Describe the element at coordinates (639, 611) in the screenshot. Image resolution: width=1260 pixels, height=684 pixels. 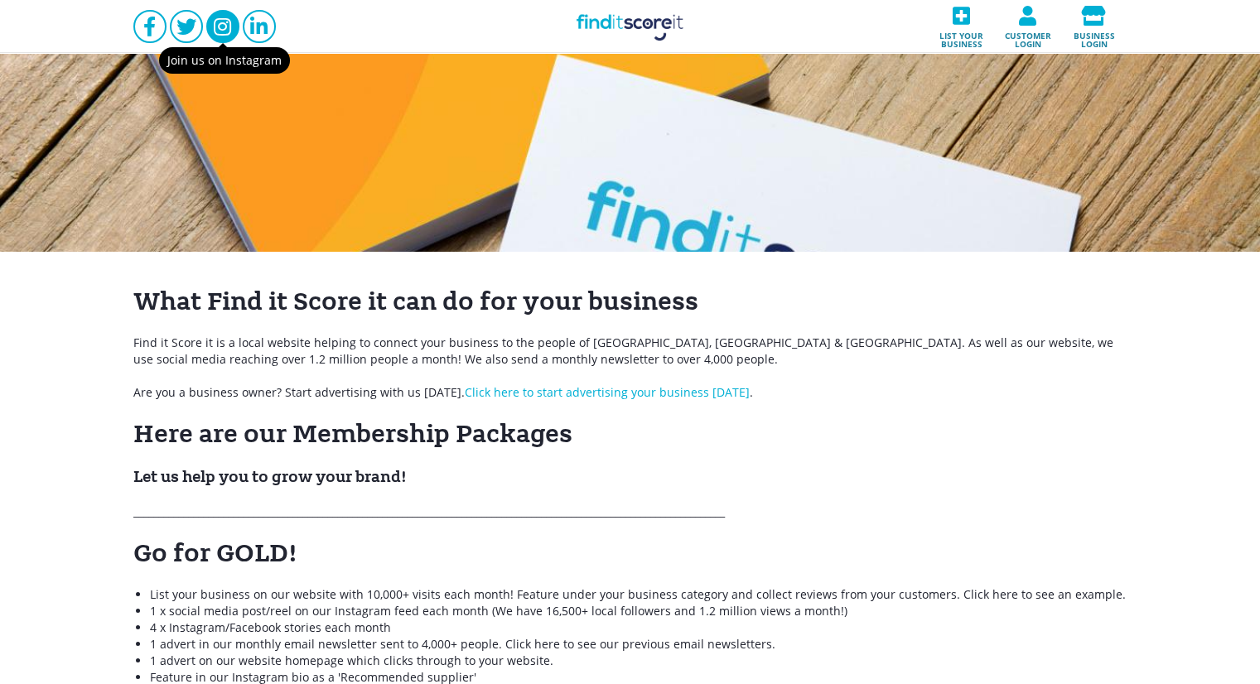
I see `li: 1 x social media post/reel on our Instagram feed each month (We have 16,500+ local followers and ...` at that location.